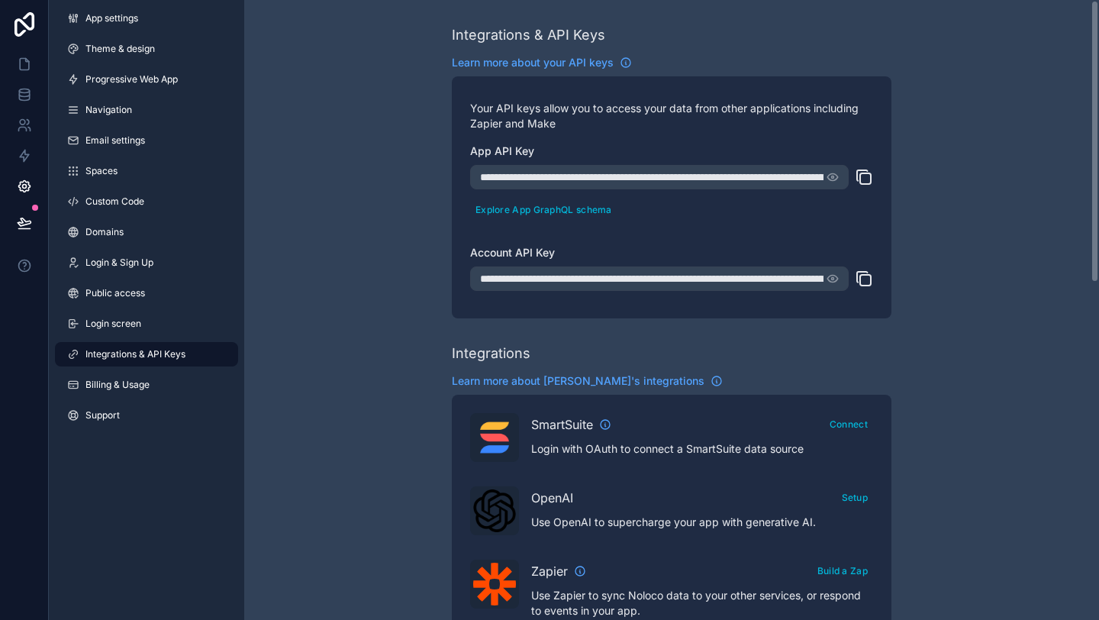  What do you see at coordinates (544, 209) in the screenshot?
I see `button: Explore App GraphQL schema` at bounding box center [544, 209].